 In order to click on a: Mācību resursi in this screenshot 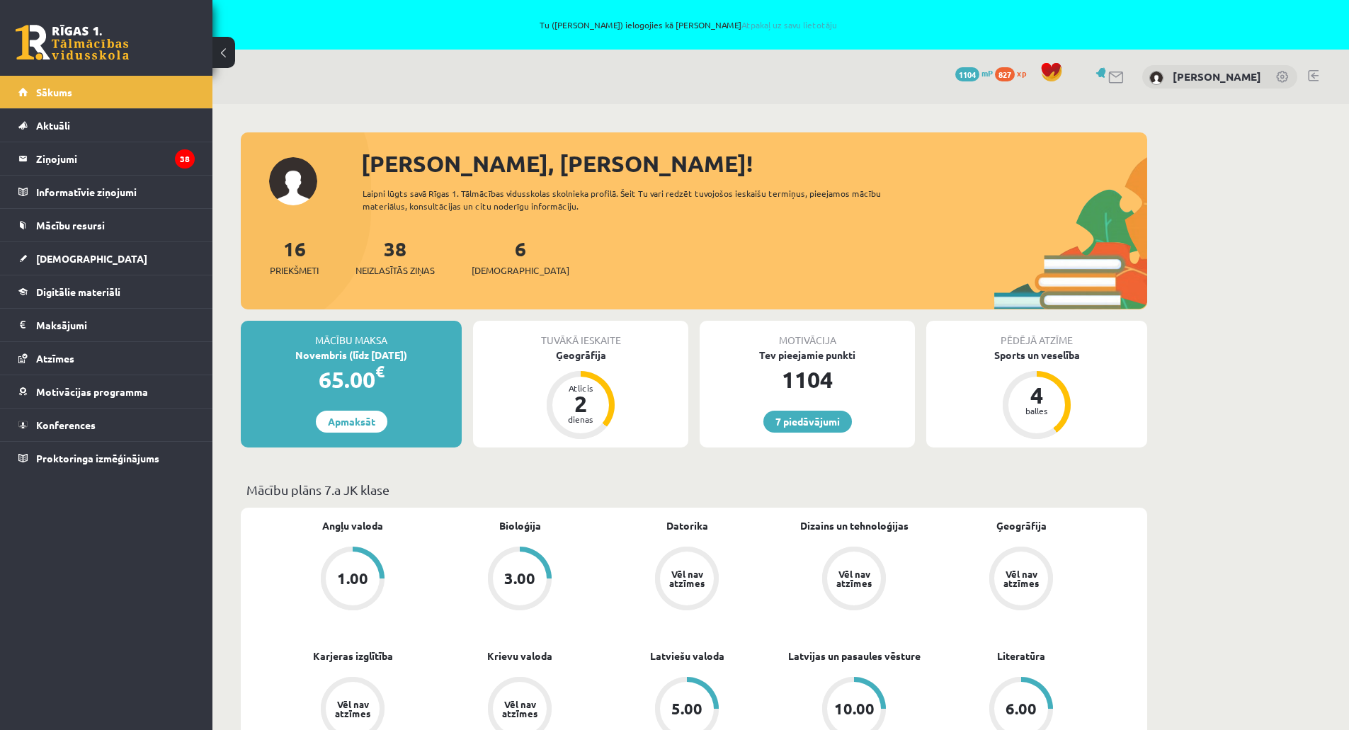, I will do `click(106, 225)`.